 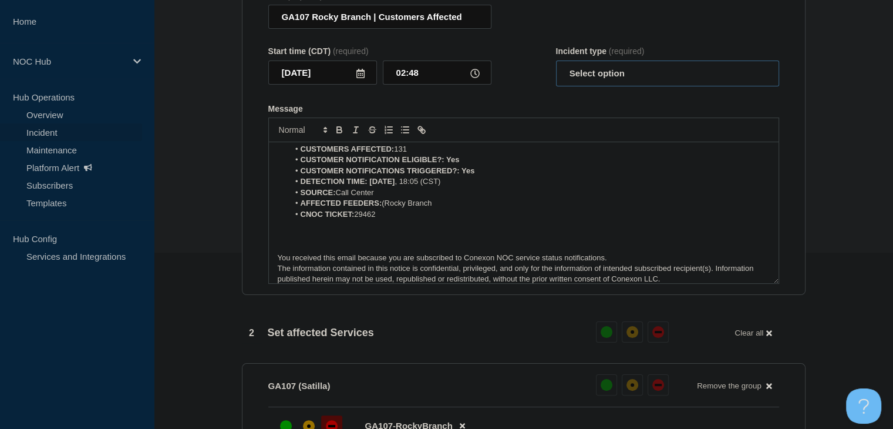 What do you see at coordinates (529, 193) in the screenshot?
I see `li: Call Center` at bounding box center [529, 193].